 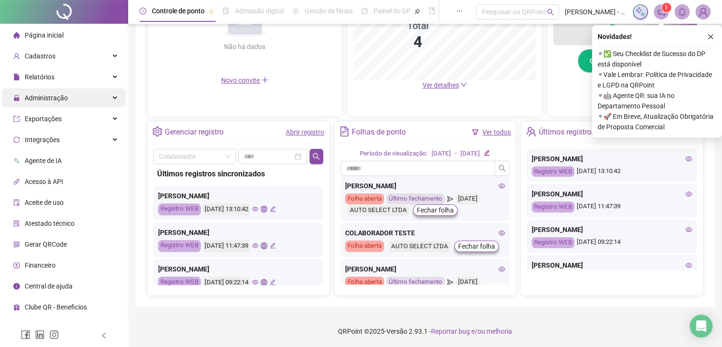 I want to click on span: api, so click(x=17, y=181).